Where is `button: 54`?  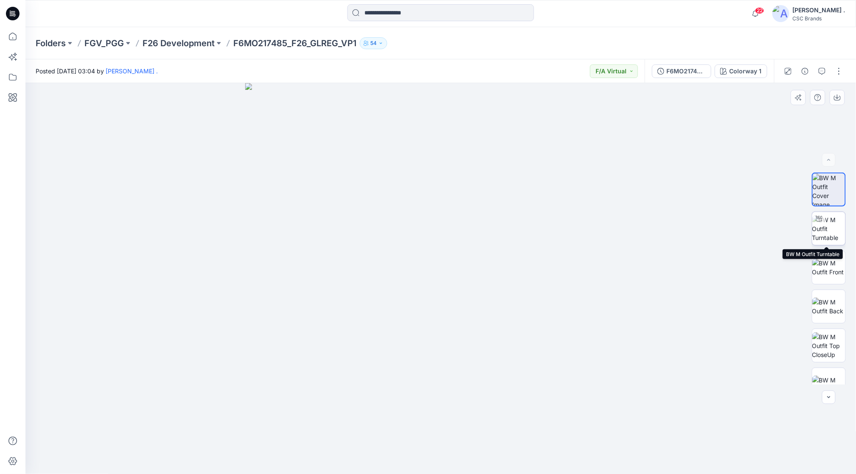 button: 54 is located at coordinates (373, 43).